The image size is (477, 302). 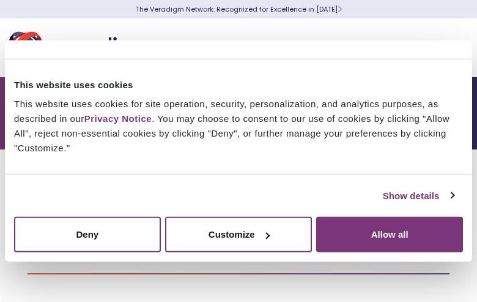 I want to click on img: Veradigm logo, so click(x=83, y=48).